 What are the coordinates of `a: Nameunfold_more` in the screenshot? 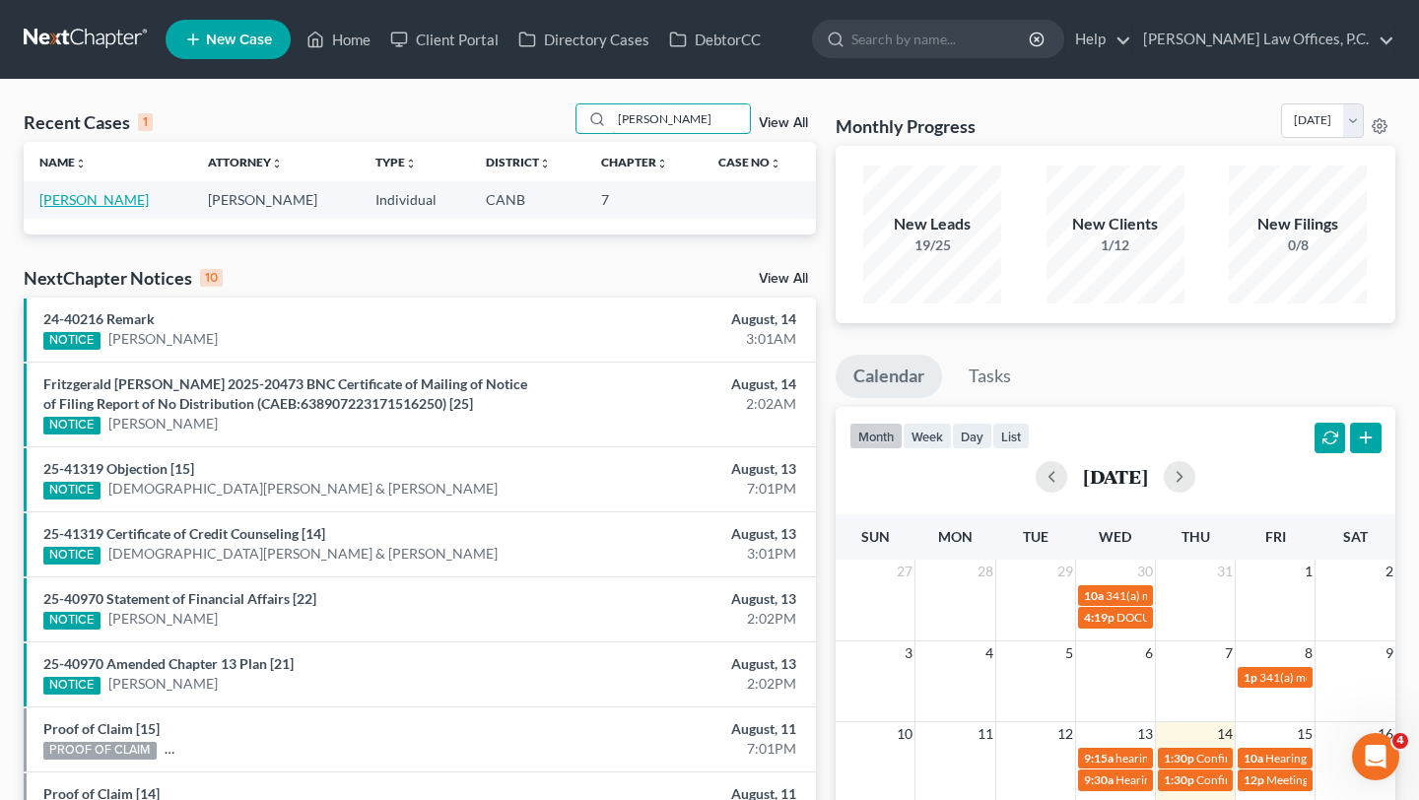 It's located at (63, 162).